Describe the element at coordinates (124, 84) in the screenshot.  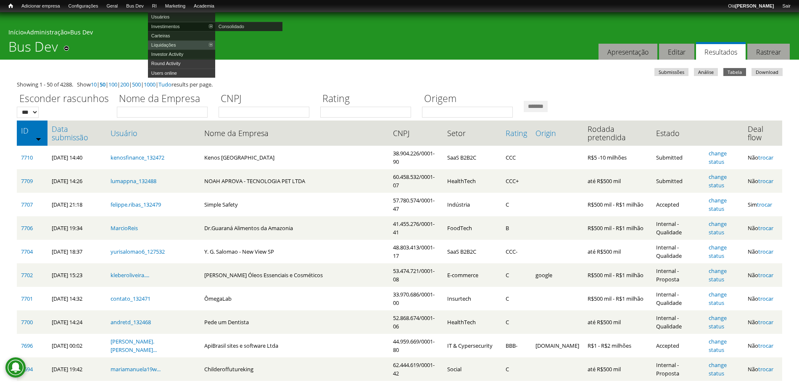
I see `a: 200` at that location.